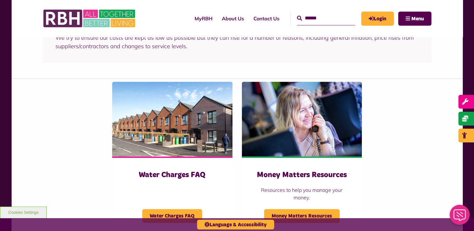  I want to click on span: Water Charges FAQ, so click(172, 216).